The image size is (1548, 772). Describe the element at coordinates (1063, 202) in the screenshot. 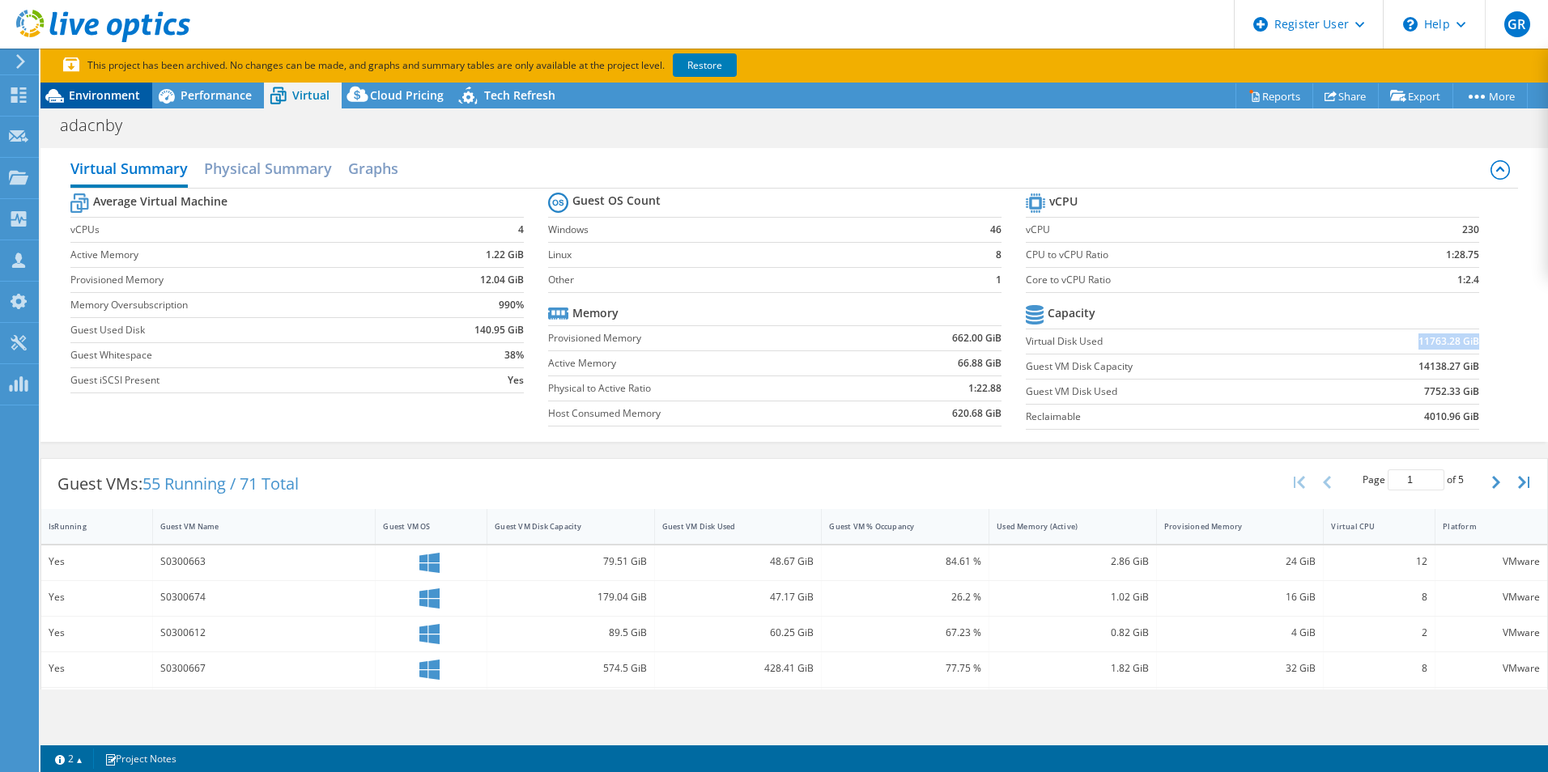

I see `b: vCPU` at that location.